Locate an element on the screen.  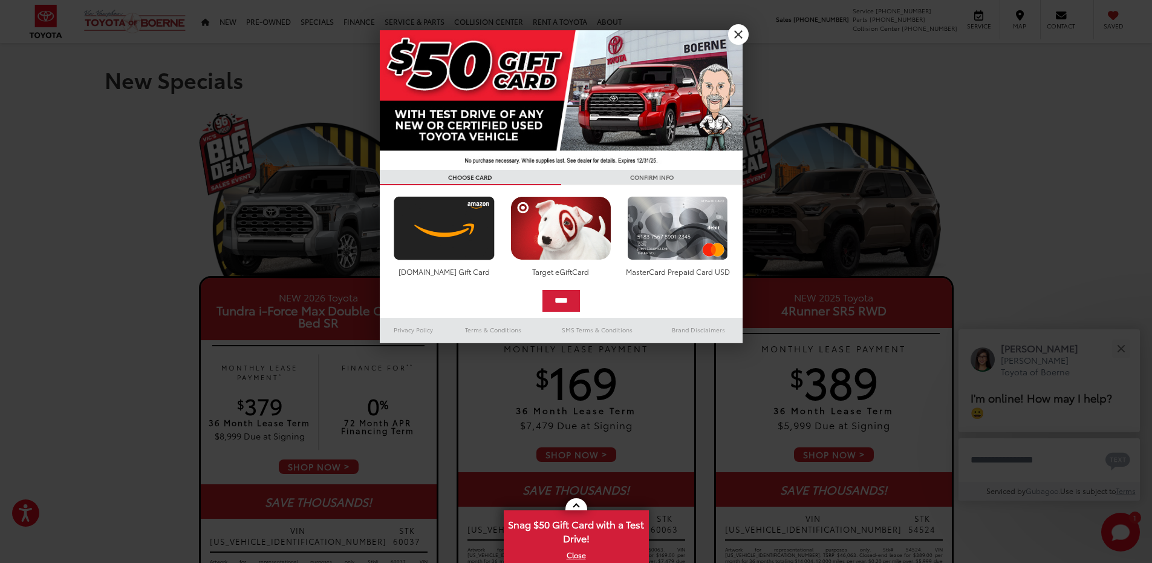
a: SMS Terms & Conditions is located at coordinates (597, 330).